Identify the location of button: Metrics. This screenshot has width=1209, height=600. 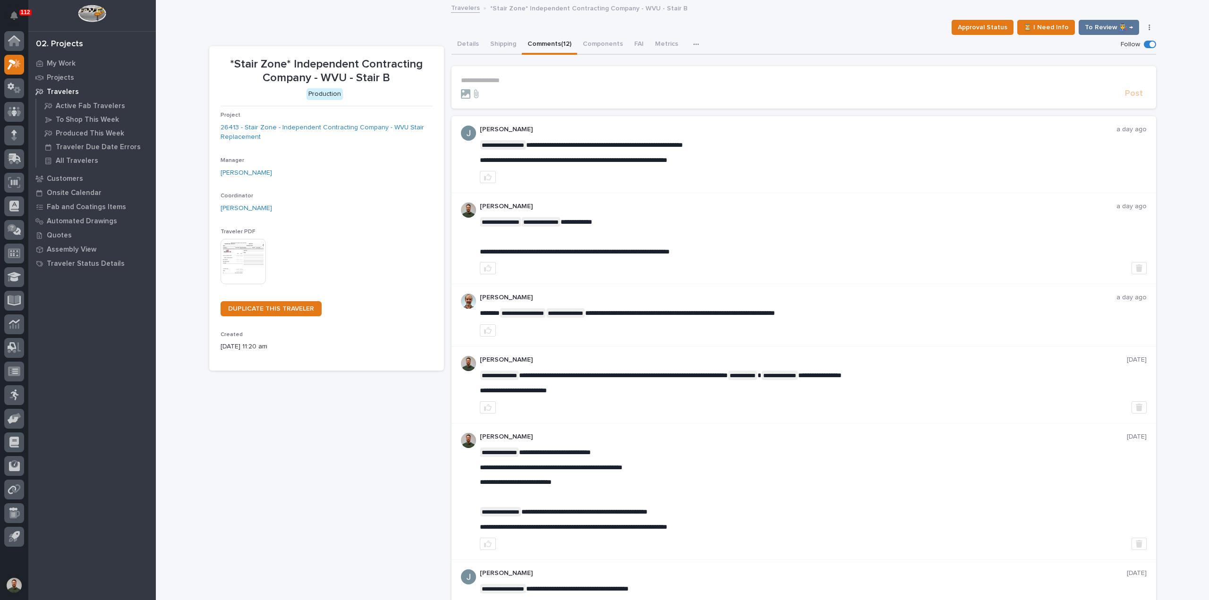
(667, 45).